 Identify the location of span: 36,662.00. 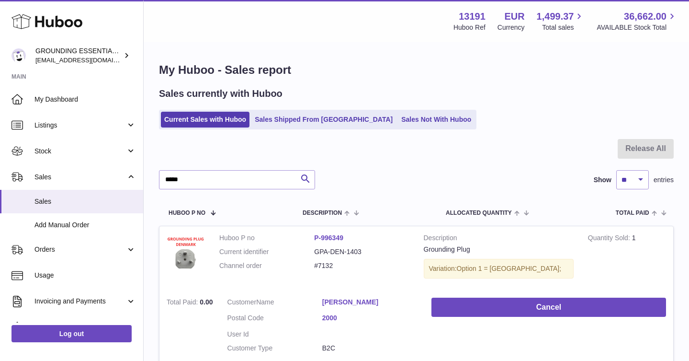
(645, 16).